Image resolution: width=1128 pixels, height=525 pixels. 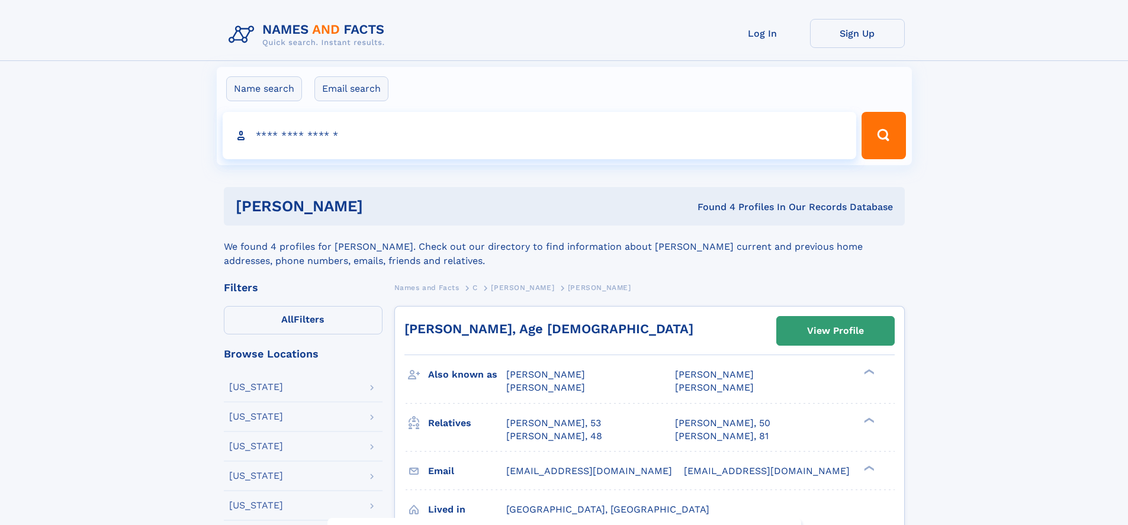 I want to click on h3: Lived in, so click(x=467, y=510).